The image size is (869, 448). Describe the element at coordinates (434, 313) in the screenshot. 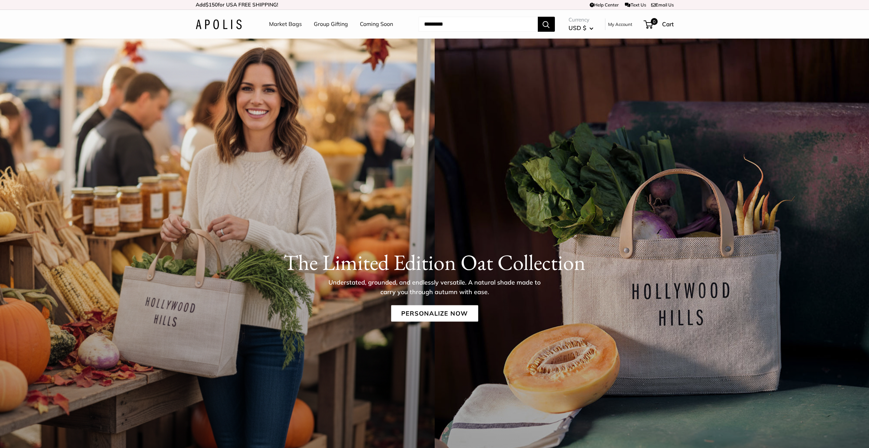

I see `a: Personalize Now` at that location.